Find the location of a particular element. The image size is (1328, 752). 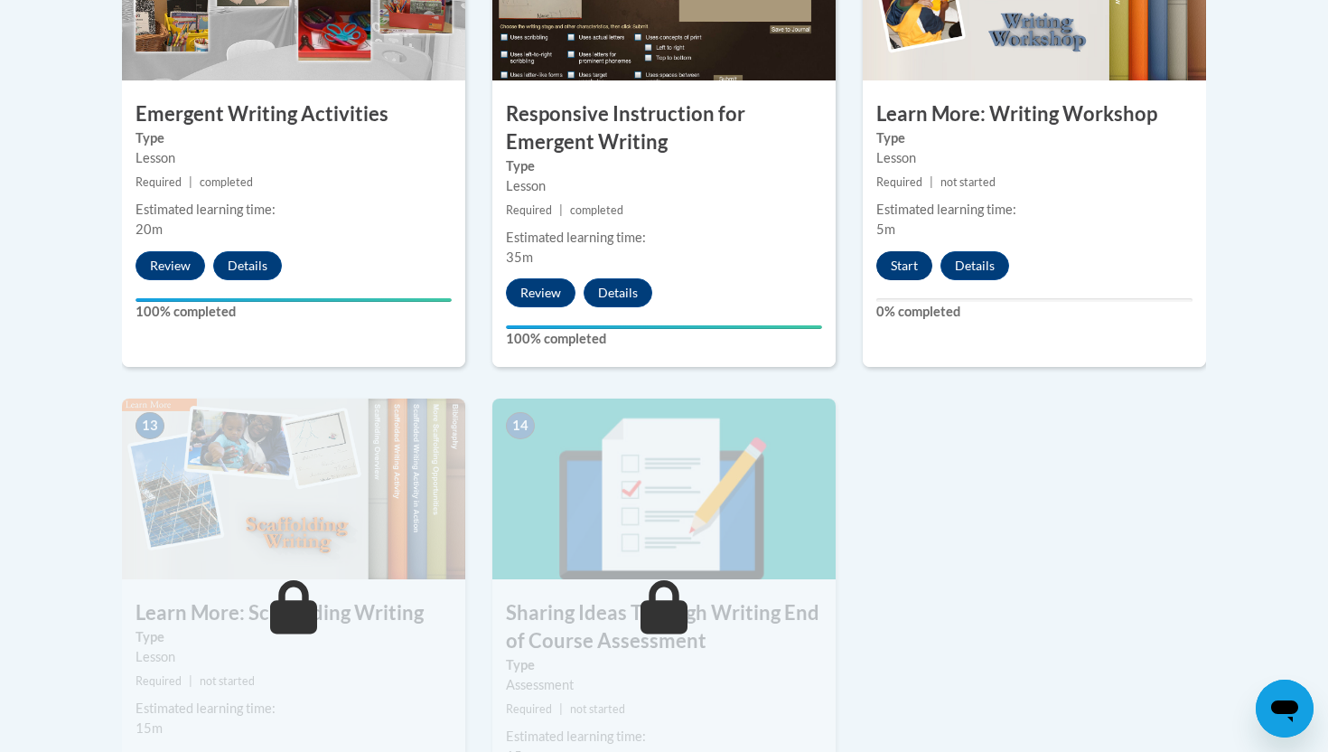

span: 15m is located at coordinates (149, 728).